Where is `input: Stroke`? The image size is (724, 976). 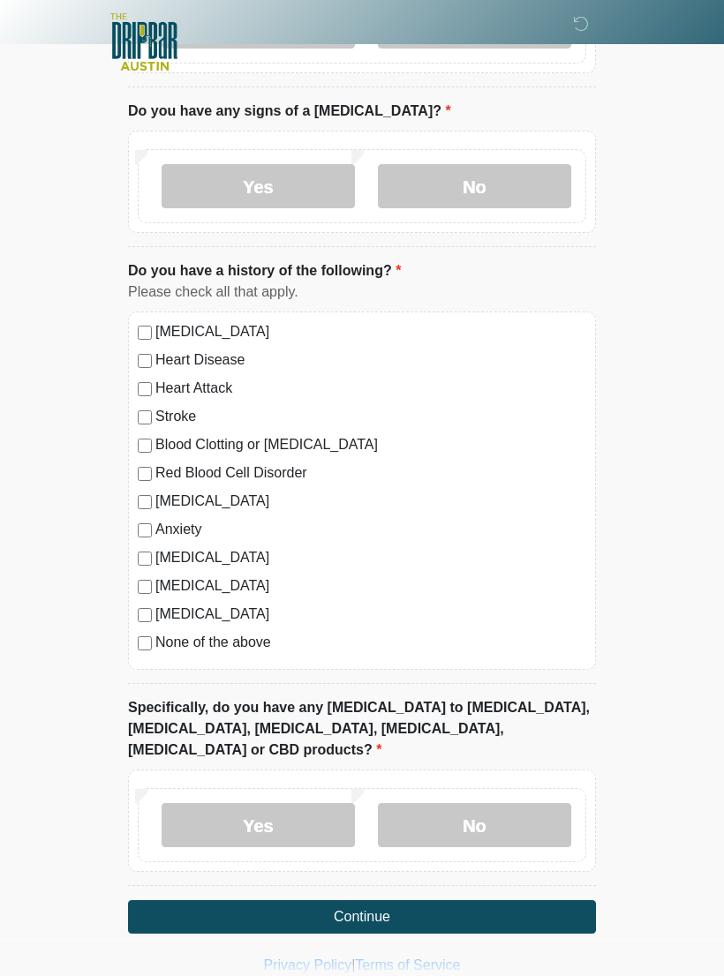
input: Stroke is located at coordinates (145, 417).